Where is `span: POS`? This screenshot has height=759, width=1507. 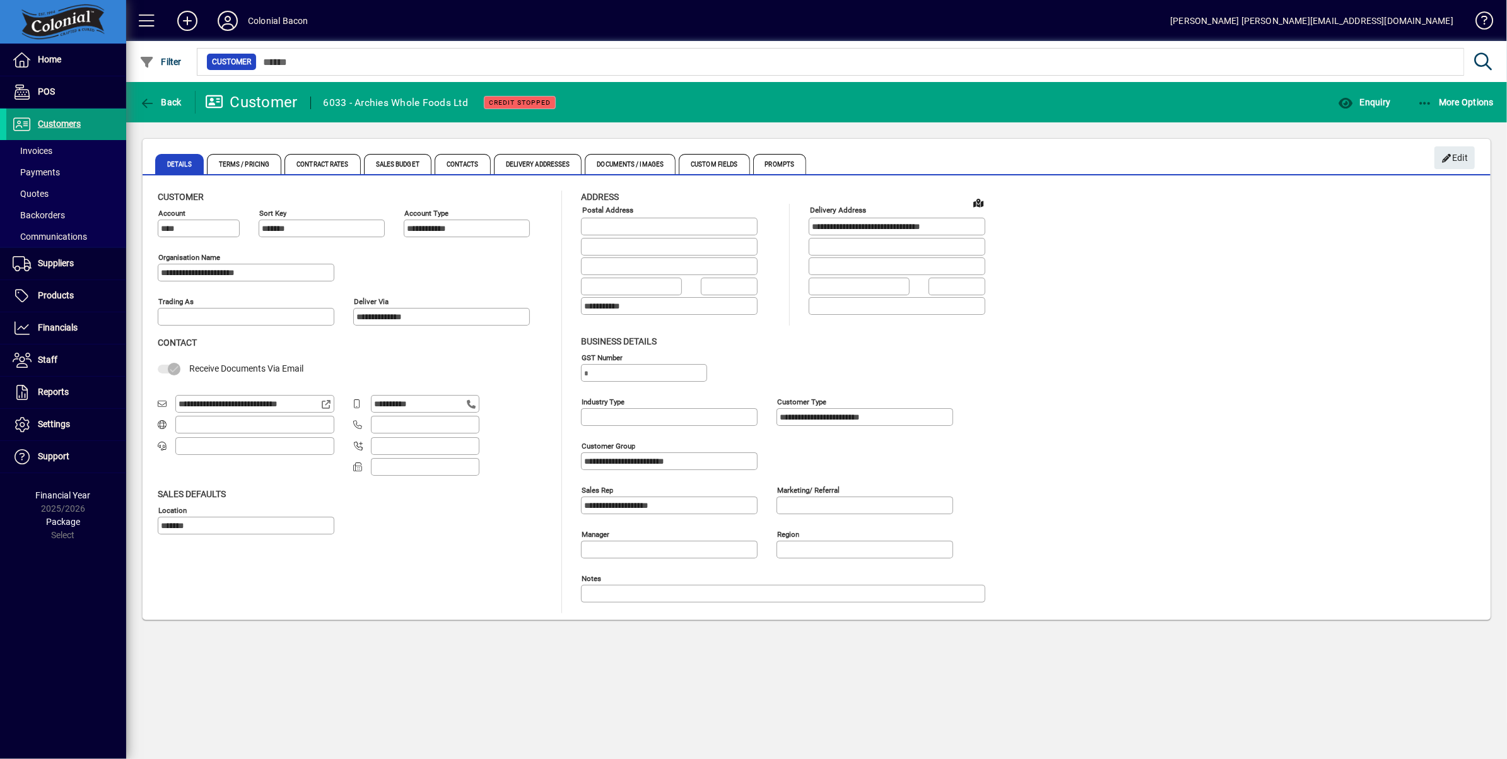
span: POS is located at coordinates (46, 91).